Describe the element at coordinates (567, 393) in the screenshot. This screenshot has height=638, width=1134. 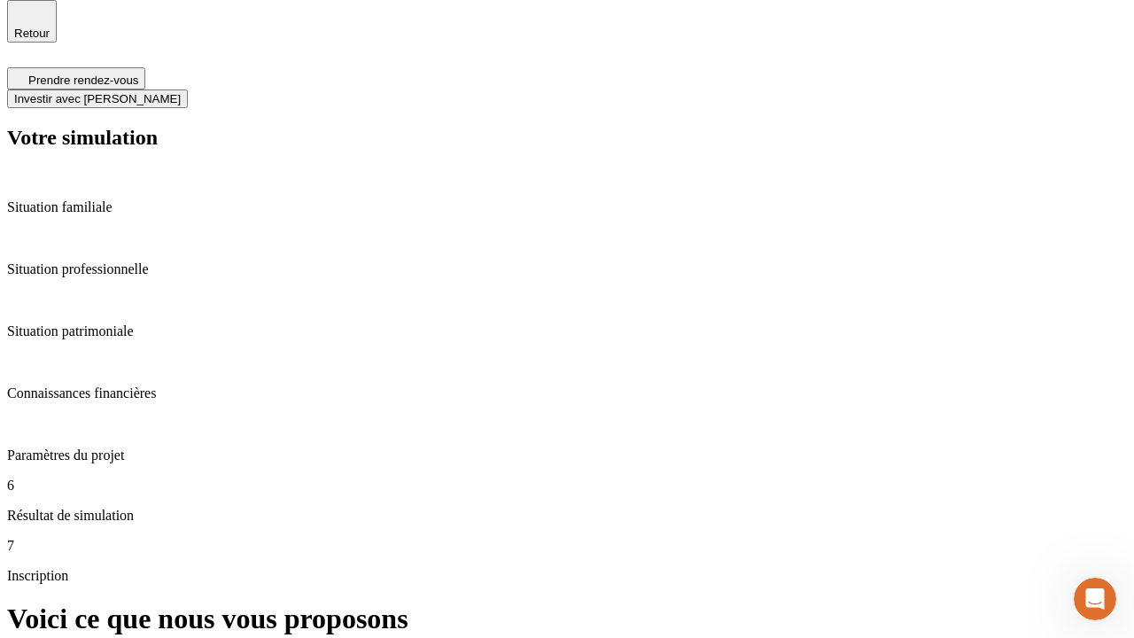
I see `p: Connaissances financières` at that location.